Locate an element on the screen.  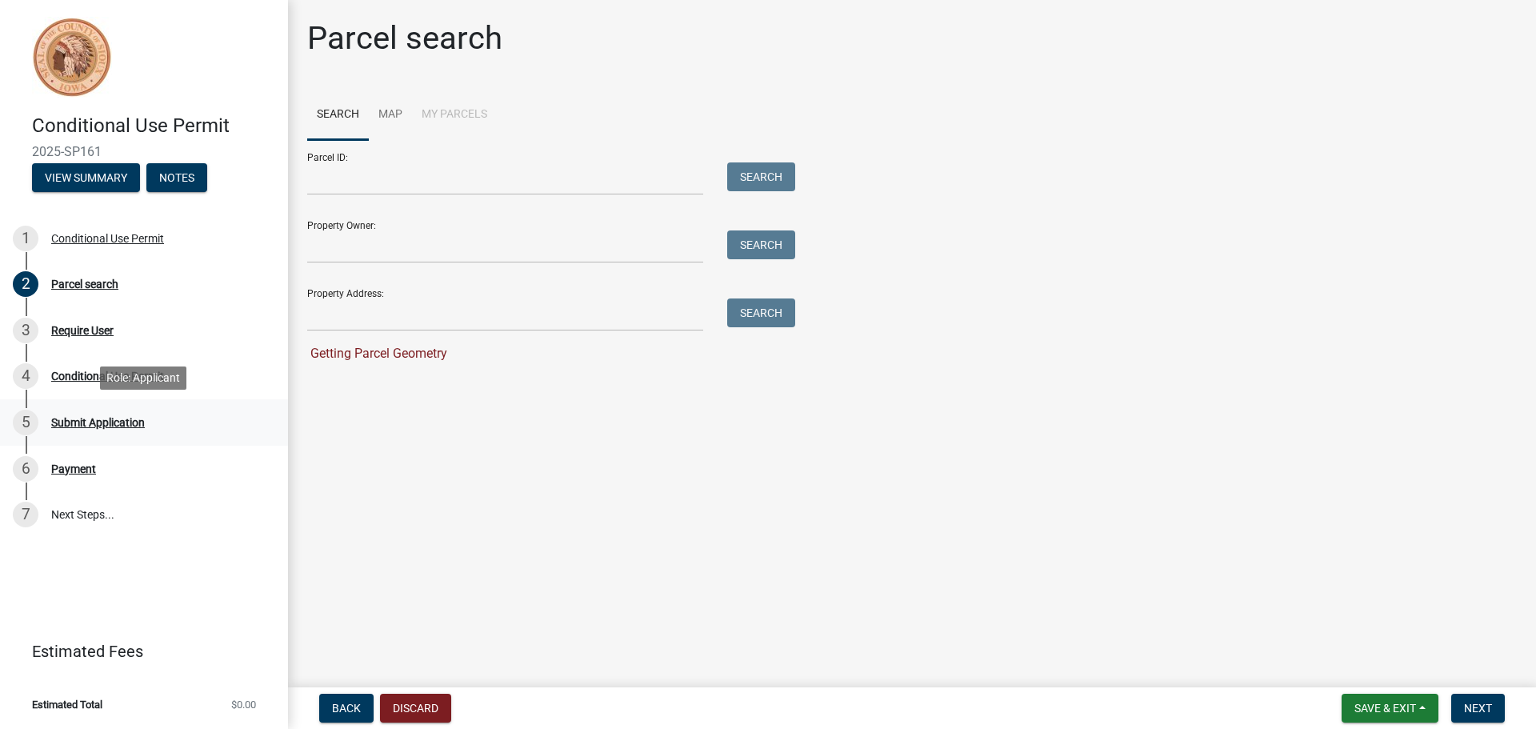
wm-modal-confirm: Notes is located at coordinates (177, 178).